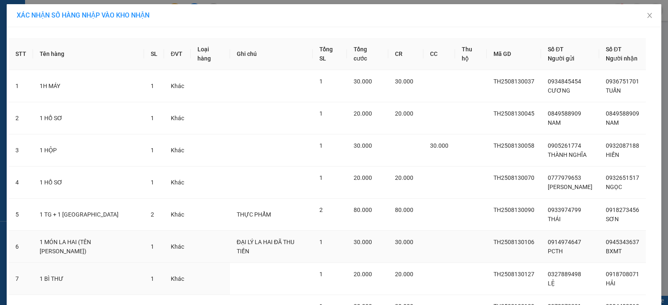  I want to click on span: TH2508130058, so click(514, 146).